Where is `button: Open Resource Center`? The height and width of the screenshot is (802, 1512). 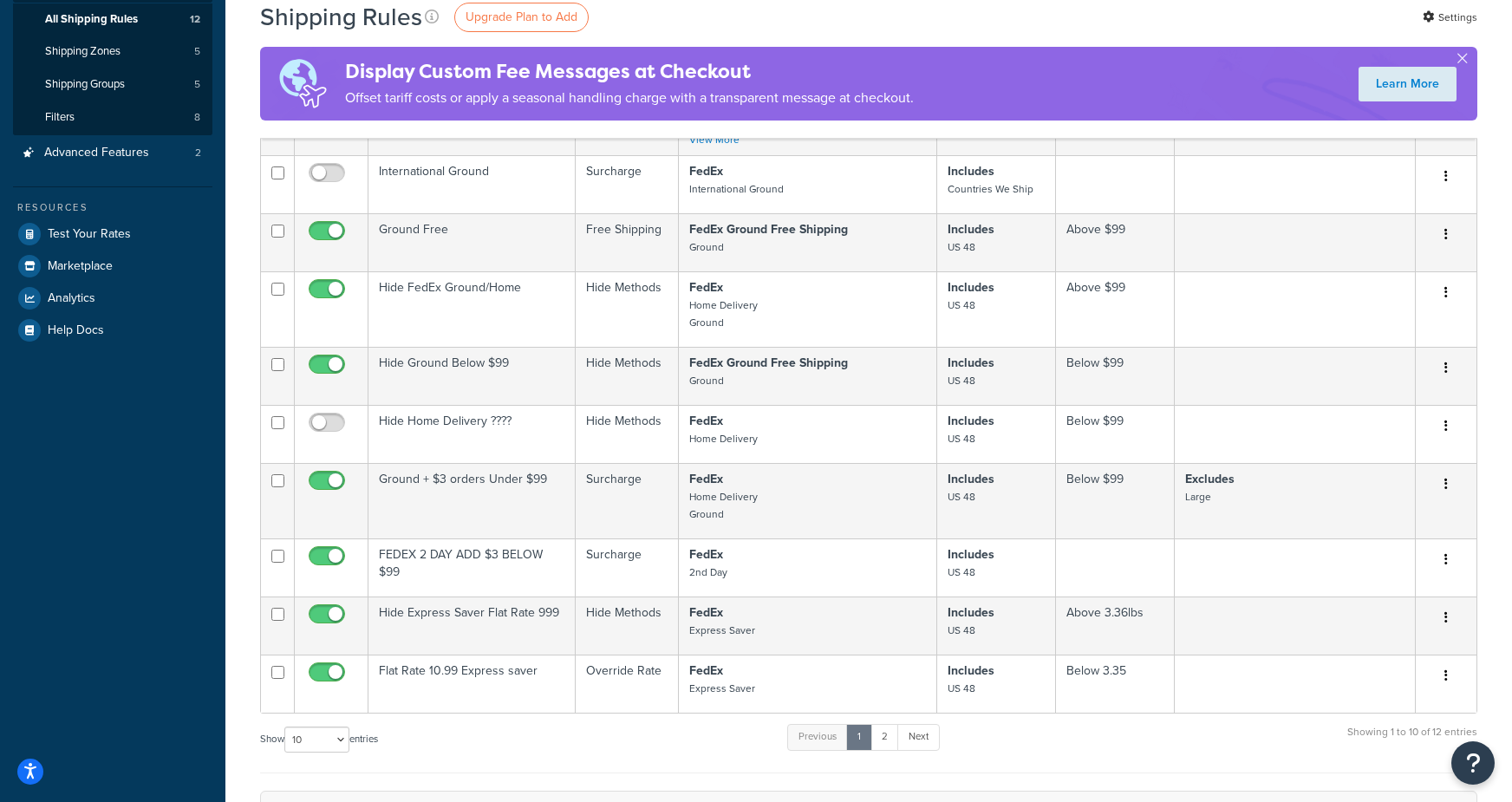
button: Open Resource Center is located at coordinates (1472, 763).